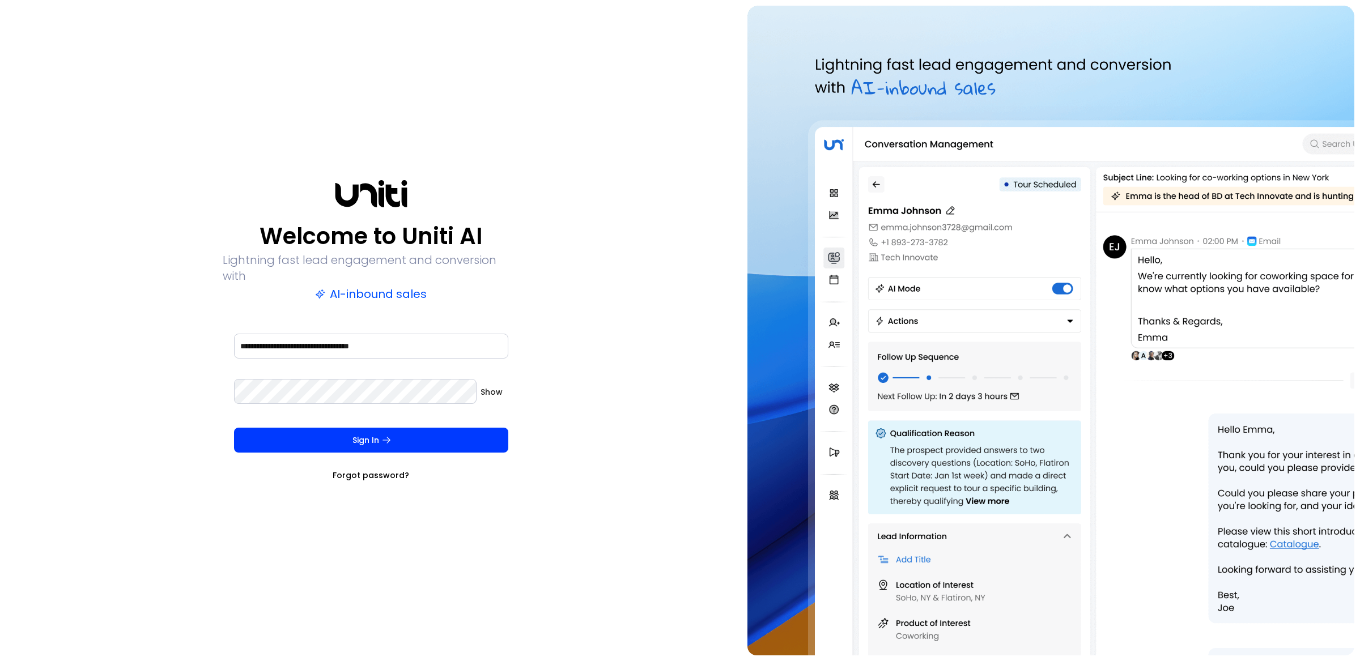 Image resolution: width=1360 pixels, height=661 pixels. Describe the element at coordinates (371, 475) in the screenshot. I see `a: Forgot password?` at that location.